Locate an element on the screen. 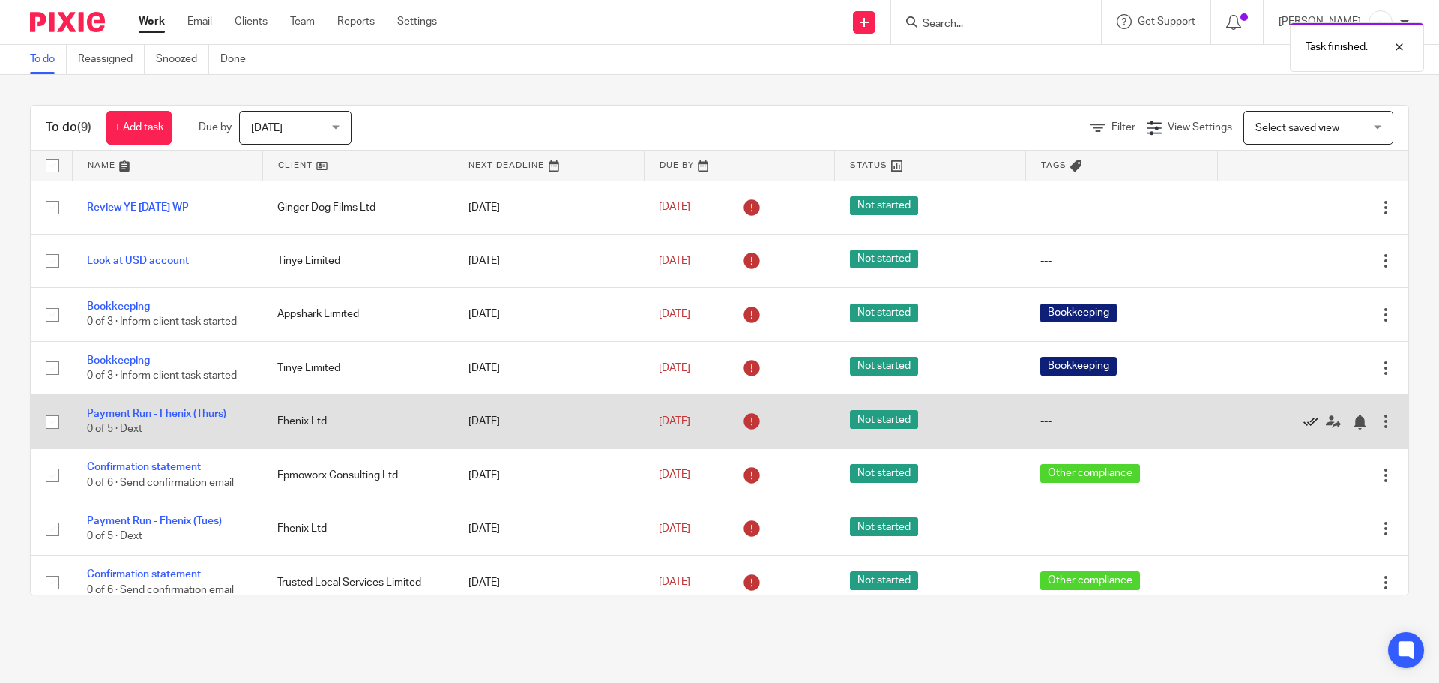 Image resolution: width=1439 pixels, height=683 pixels. span: Filter is located at coordinates (1123, 127).